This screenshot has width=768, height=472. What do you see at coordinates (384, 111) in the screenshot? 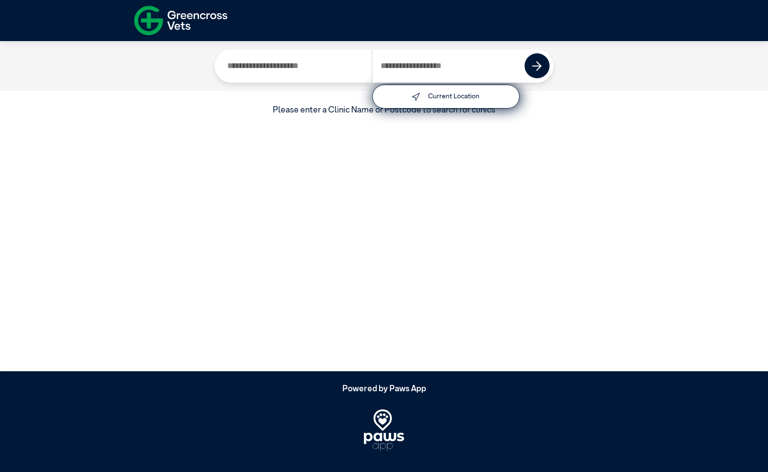
I see `div: Please enter a Clinic Name or Postcode to search for clinics` at bounding box center [384, 111].